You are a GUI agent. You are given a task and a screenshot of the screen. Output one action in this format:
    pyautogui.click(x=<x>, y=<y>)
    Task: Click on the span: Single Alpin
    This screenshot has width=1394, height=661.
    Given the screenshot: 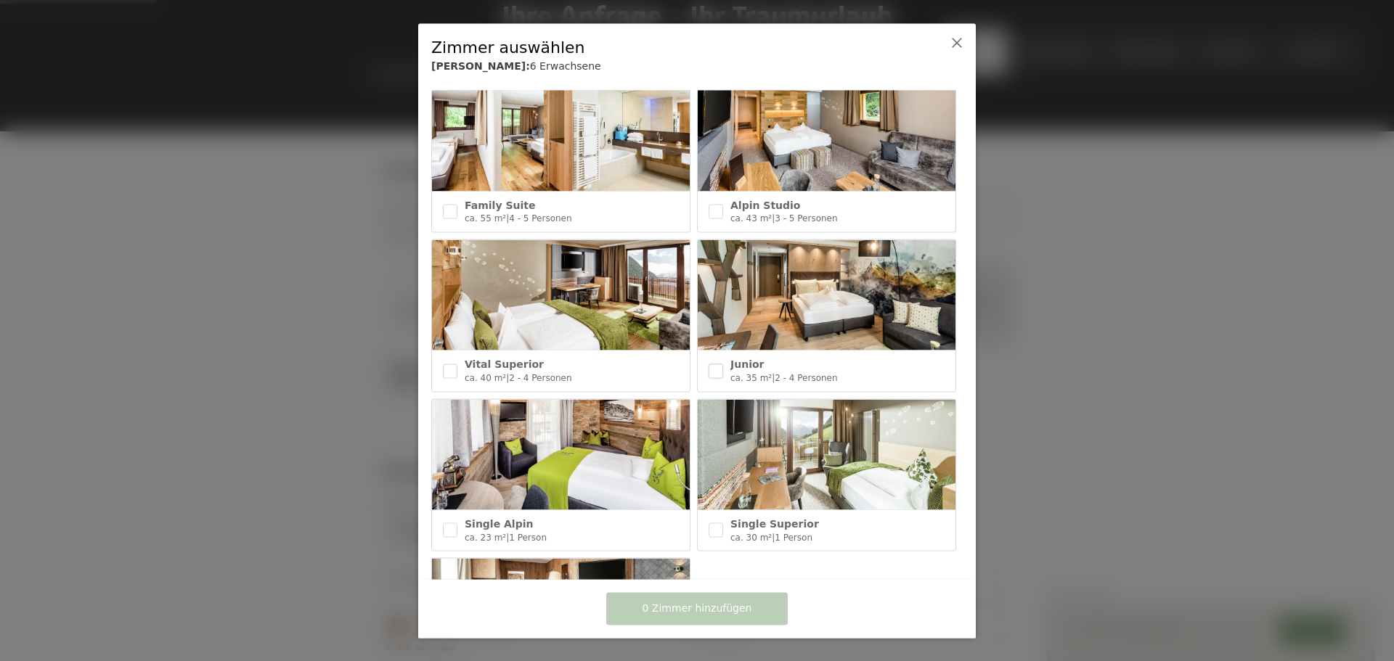 What is the action you would take?
    pyautogui.click(x=499, y=523)
    